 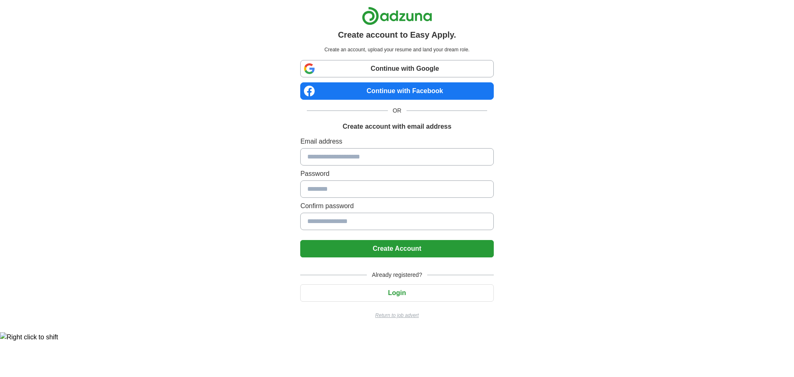 I want to click on h1: Create account with email address, so click(x=397, y=127).